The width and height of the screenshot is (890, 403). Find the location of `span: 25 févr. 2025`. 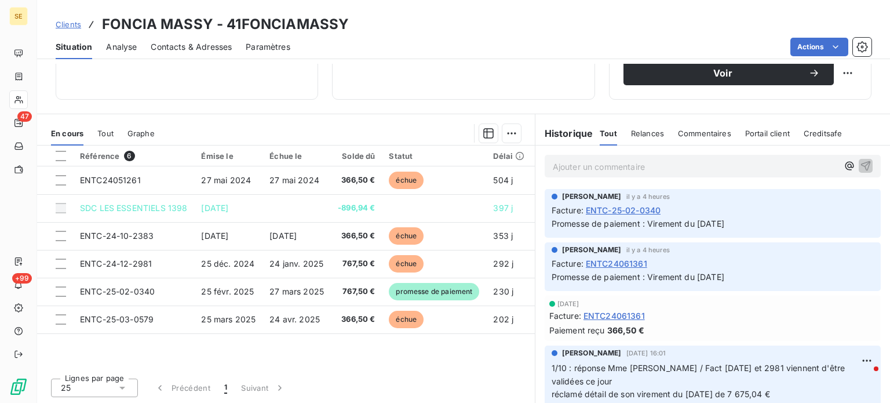

span: 25 févr. 2025 is located at coordinates (227, 291).